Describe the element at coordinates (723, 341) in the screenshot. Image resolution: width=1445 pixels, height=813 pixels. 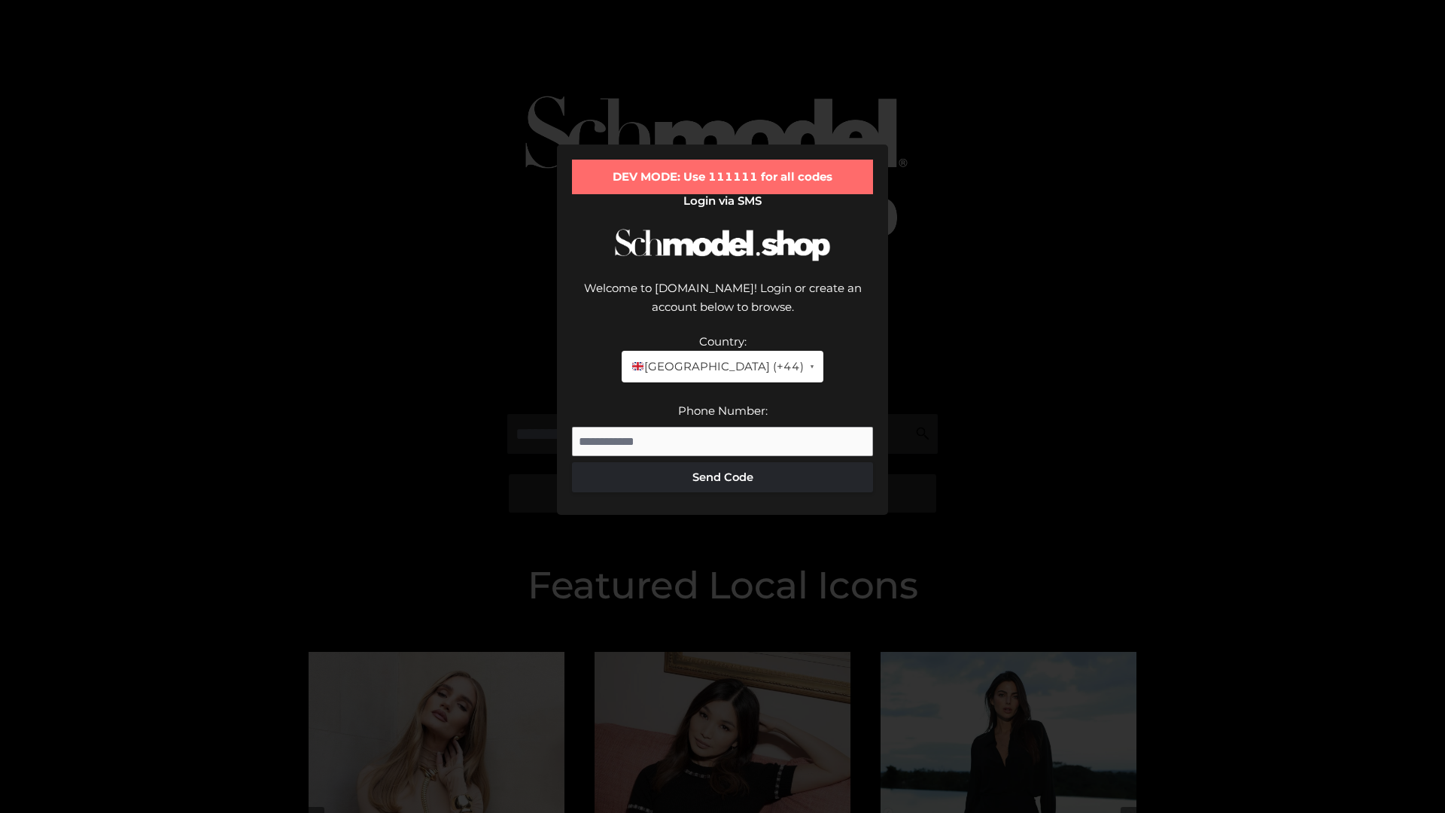
I see `label: Country:` at that location.